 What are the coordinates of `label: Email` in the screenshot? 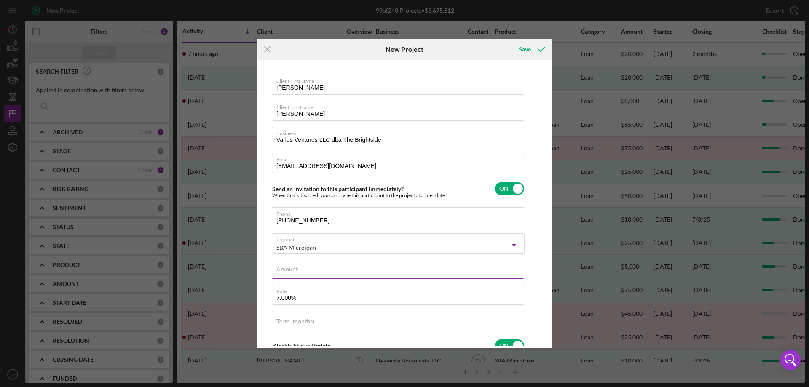 It's located at (400, 158).